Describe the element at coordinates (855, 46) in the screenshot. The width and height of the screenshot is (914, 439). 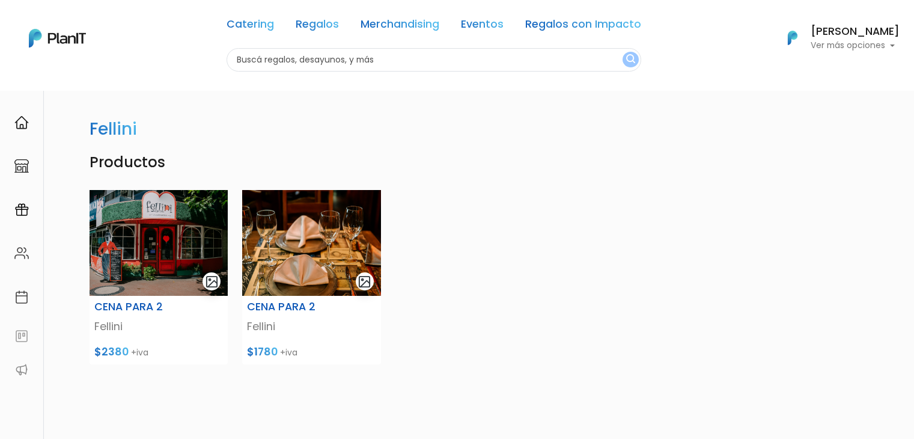
I see `p: Ver más opciones` at that location.